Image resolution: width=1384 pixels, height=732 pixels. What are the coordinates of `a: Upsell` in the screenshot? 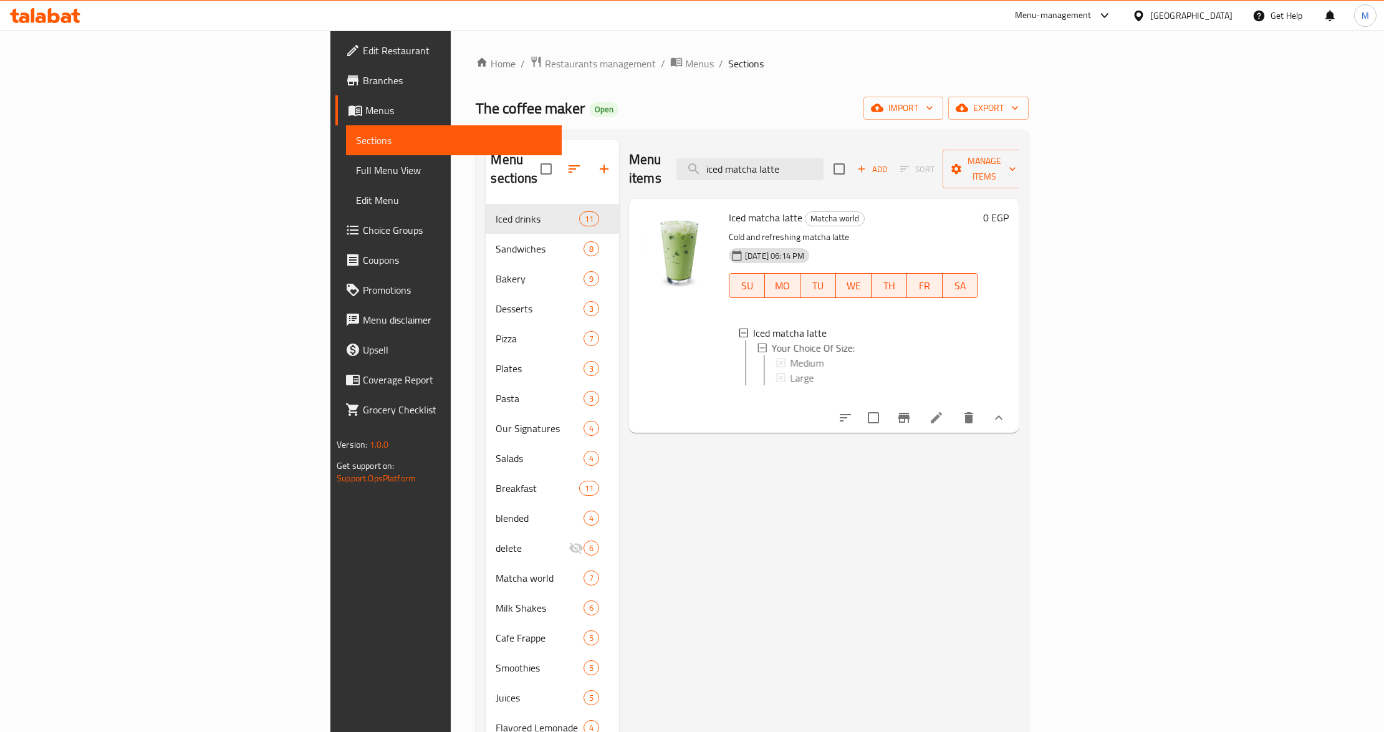 It's located at (448, 350).